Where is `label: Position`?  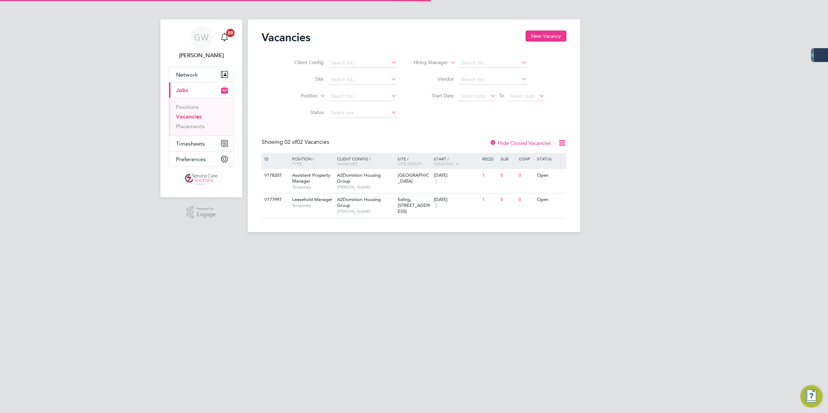
label: Position is located at coordinates (298, 96).